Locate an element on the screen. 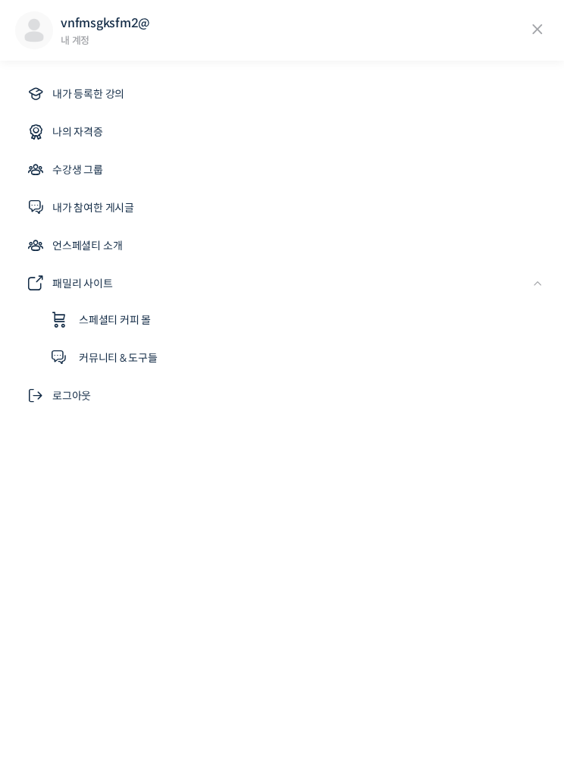  span: 로그아웃 is located at coordinates (71, 396).